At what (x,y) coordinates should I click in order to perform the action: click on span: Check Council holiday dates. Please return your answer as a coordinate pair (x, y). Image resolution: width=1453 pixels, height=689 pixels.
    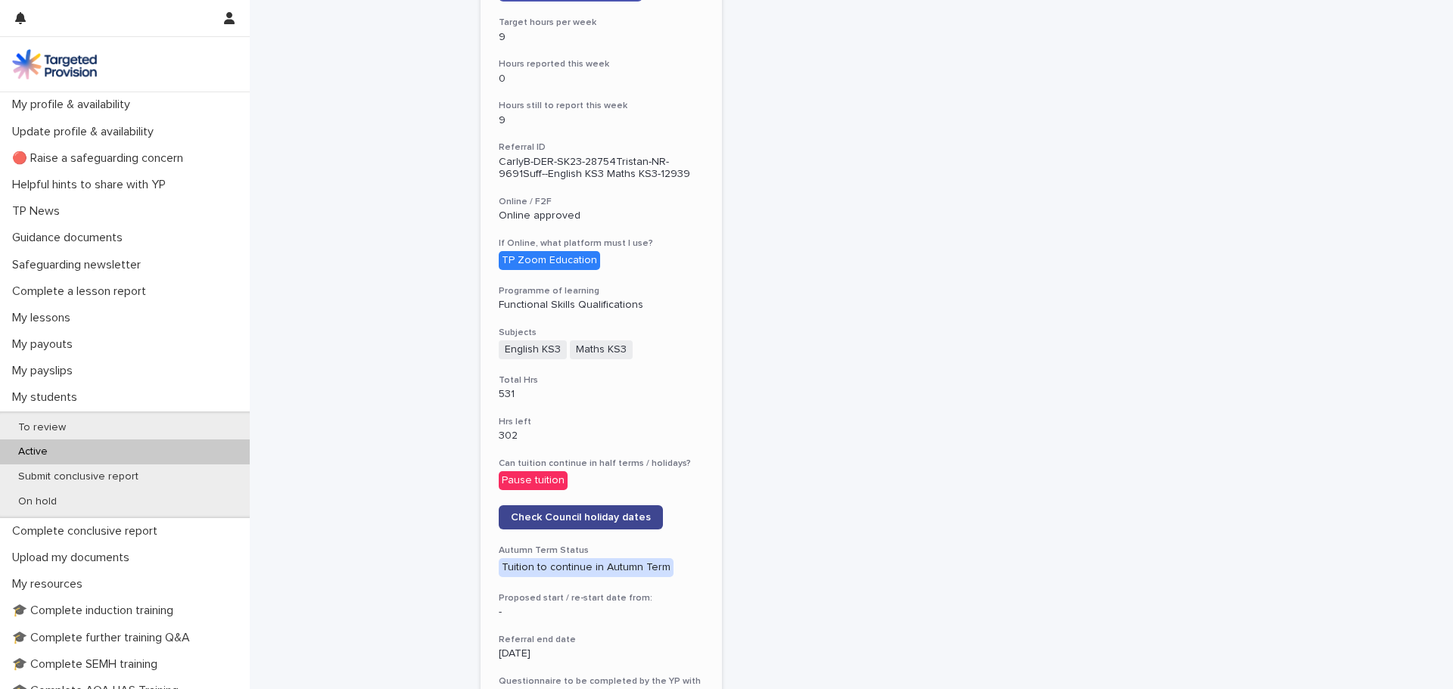
    Looking at the image, I should click on (581, 518).